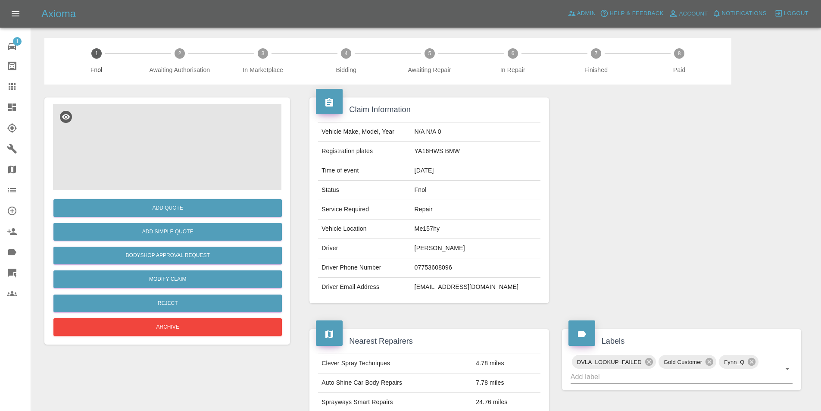 This screenshot has height=411, width=821. What do you see at coordinates (683, 362) in the screenshot?
I see `span: Gold Customer` at bounding box center [683, 362].